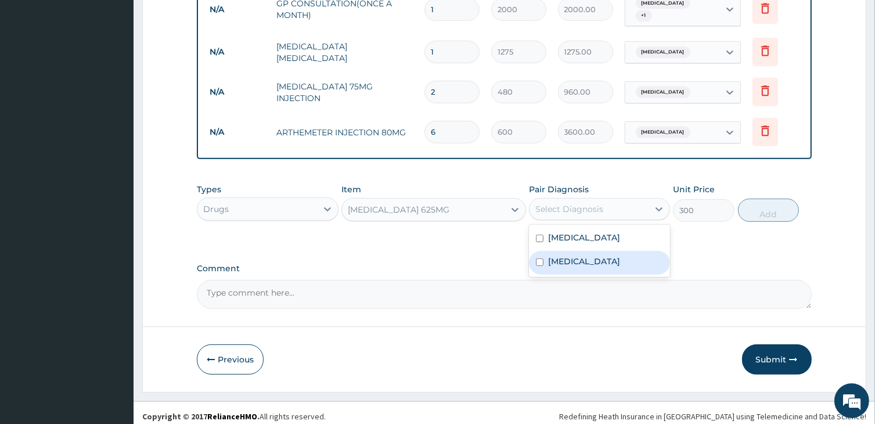 Image resolution: width=875 pixels, height=424 pixels. I want to click on label: Comment, so click(504, 268).